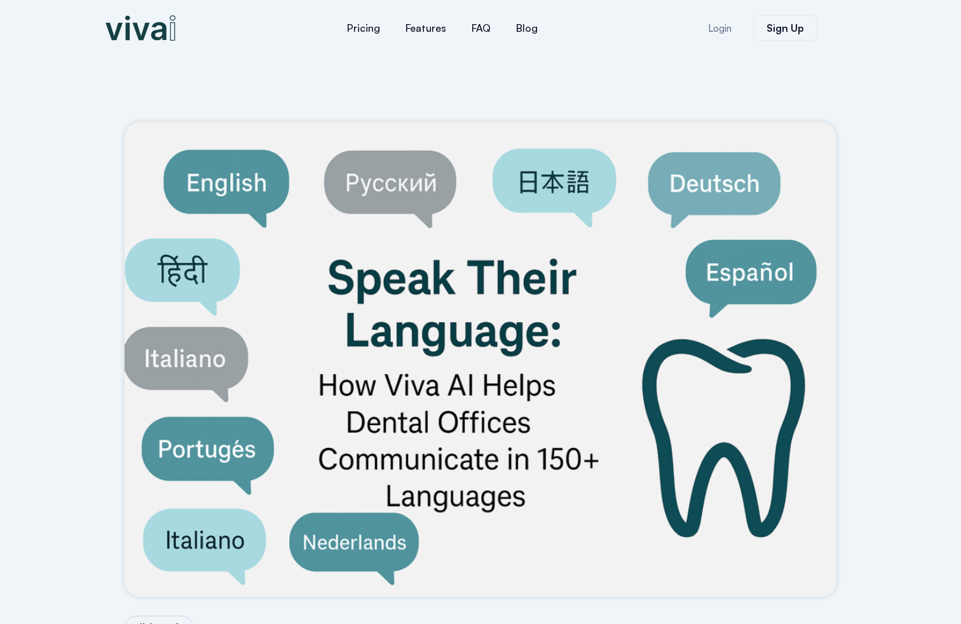  Describe the element at coordinates (527, 28) in the screenshot. I see `a: Blog` at that location.